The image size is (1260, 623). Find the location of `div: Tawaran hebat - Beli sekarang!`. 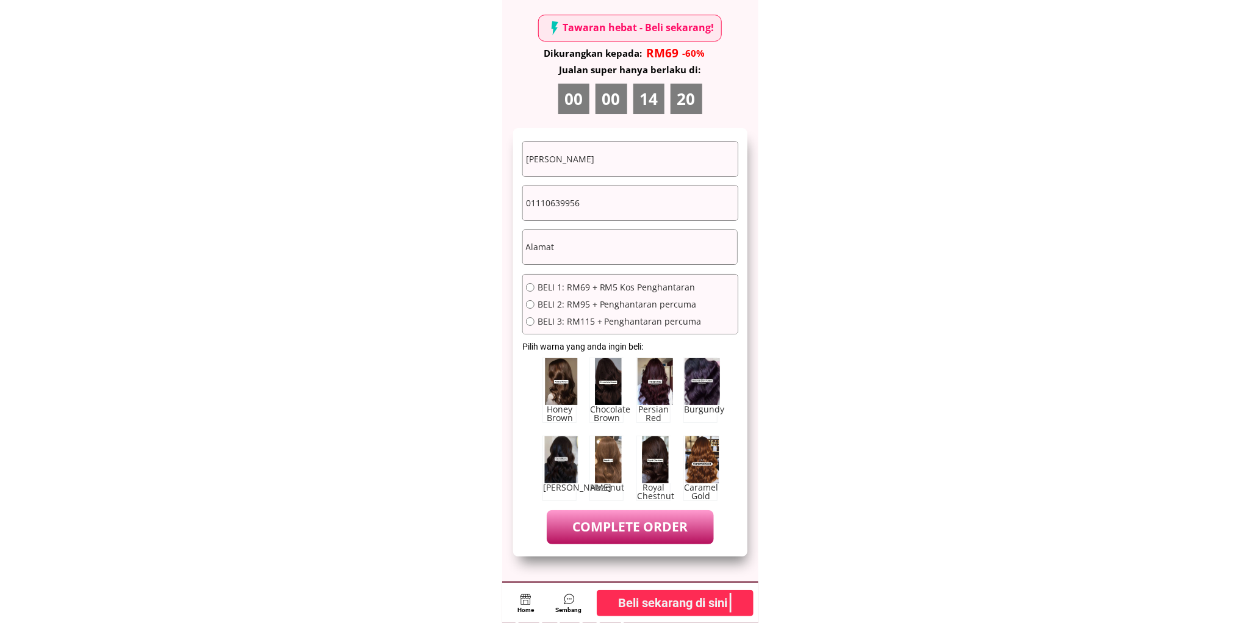

div: Tawaran hebat - Beli sekarang! is located at coordinates (638, 28).